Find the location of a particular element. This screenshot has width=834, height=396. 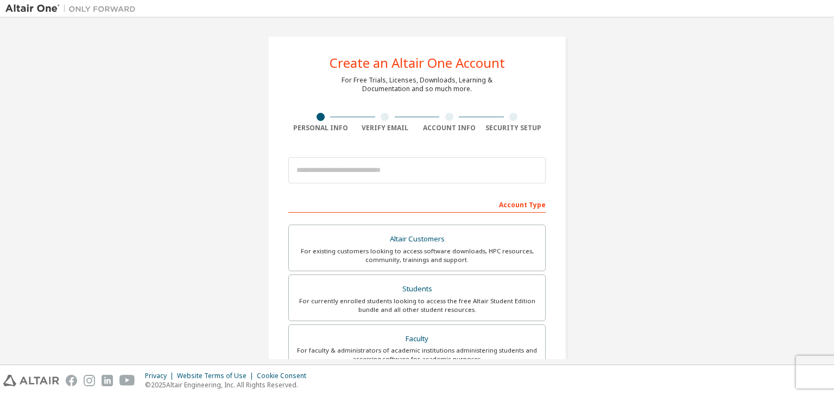

div: For existing customers looking to access software downloads, HPC resources, community, trainings ... is located at coordinates (417, 256).